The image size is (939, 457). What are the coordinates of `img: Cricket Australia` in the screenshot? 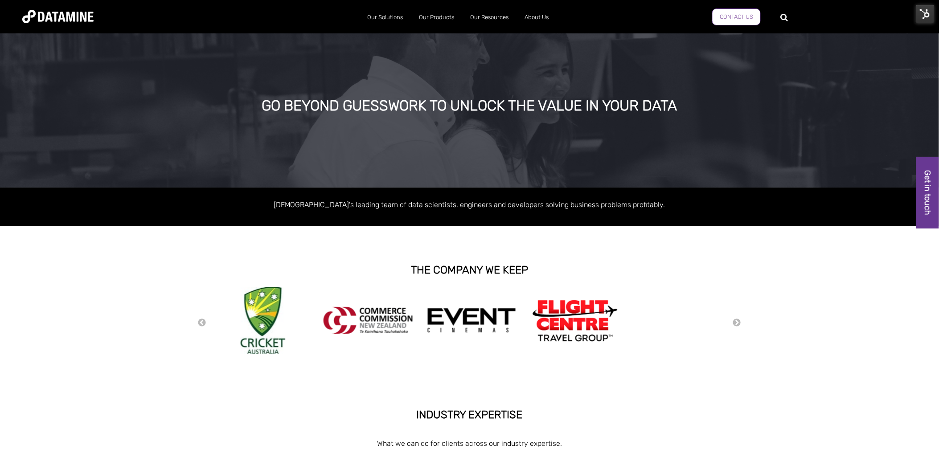 It's located at (263, 320).